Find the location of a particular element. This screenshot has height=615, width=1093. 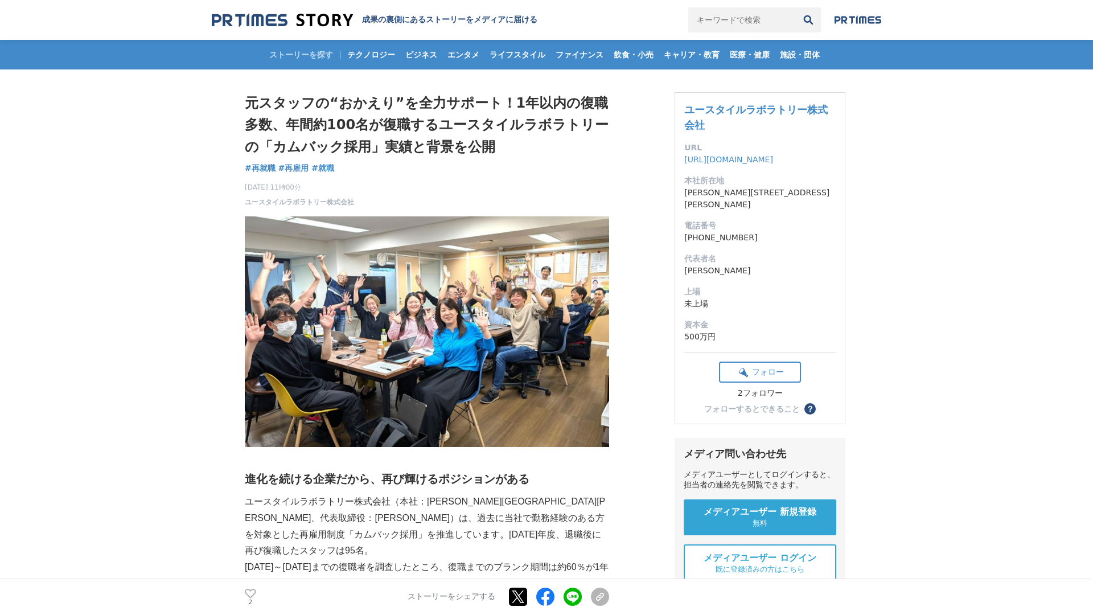

a: 飲食・小売 is located at coordinates (634, 55).